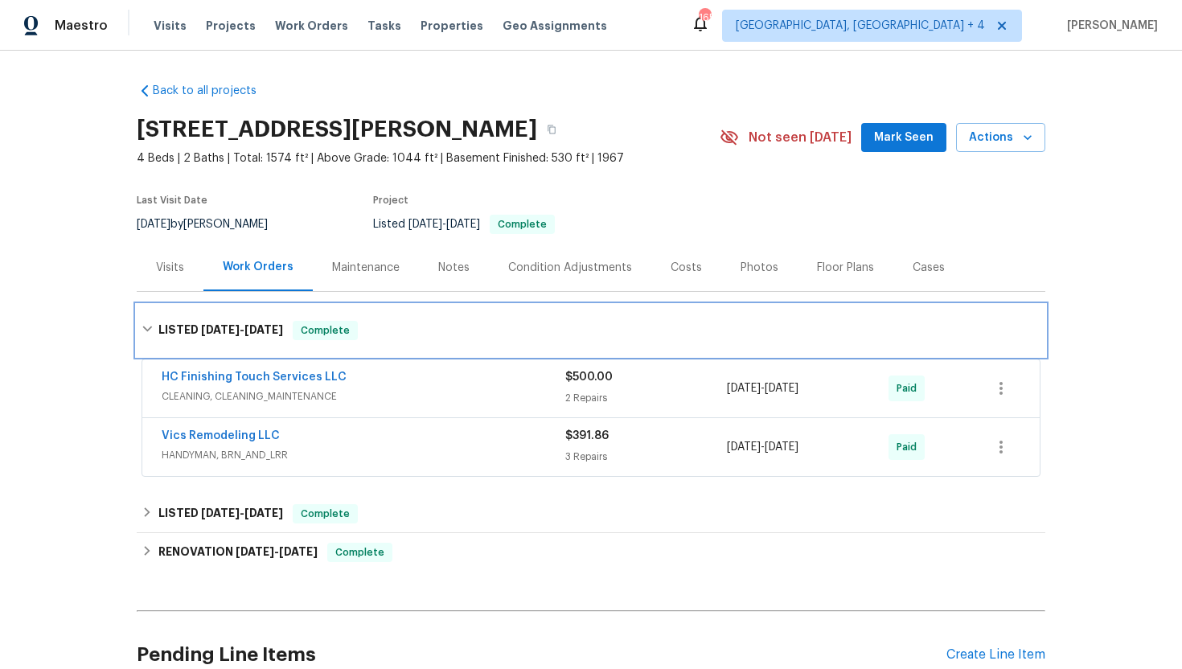 The image size is (1182, 669). I want to click on button: Actions, so click(1000, 138).